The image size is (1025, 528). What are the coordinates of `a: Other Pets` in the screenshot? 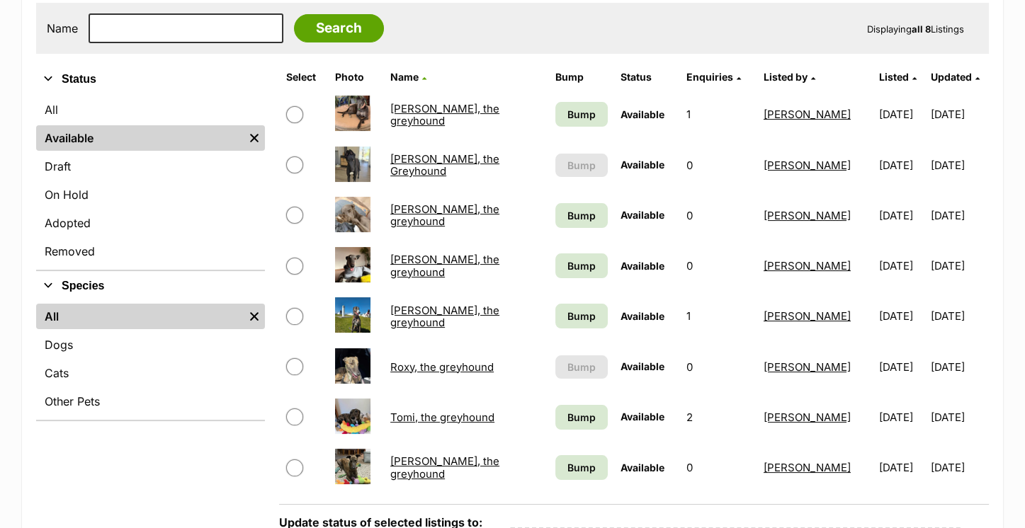 It's located at (150, 402).